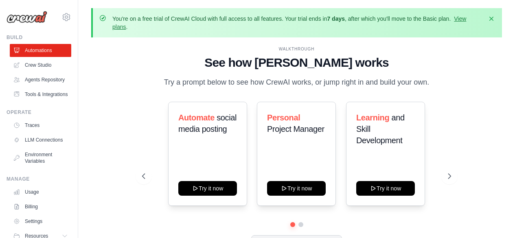  I want to click on a: Settings, so click(40, 222).